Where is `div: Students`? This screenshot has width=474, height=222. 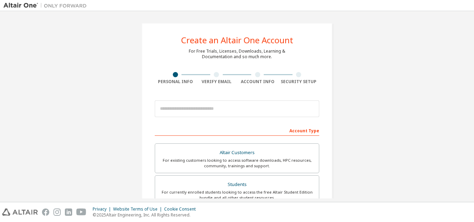
div: Students is located at coordinates (237, 185).